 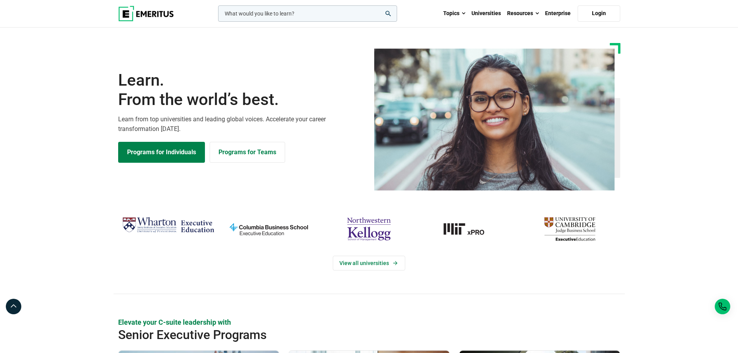 I want to click on a: MIT-xPRO, so click(x=469, y=229).